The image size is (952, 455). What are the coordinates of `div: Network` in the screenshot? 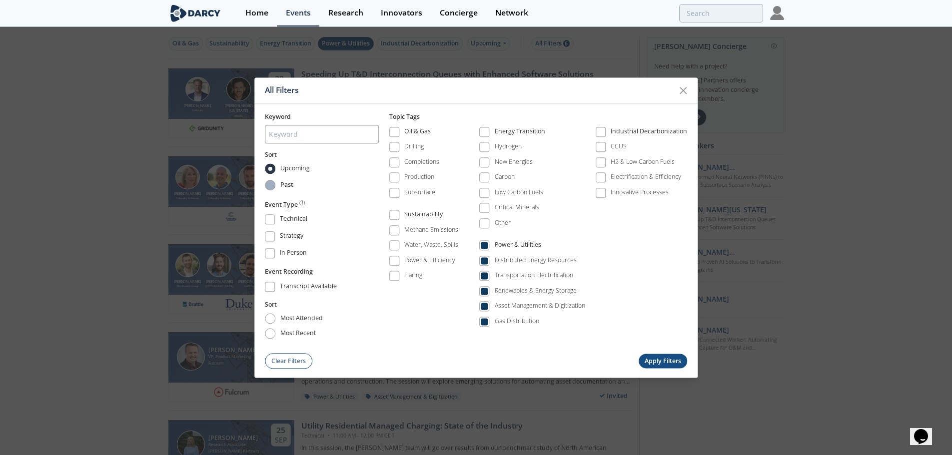 It's located at (512, 13).